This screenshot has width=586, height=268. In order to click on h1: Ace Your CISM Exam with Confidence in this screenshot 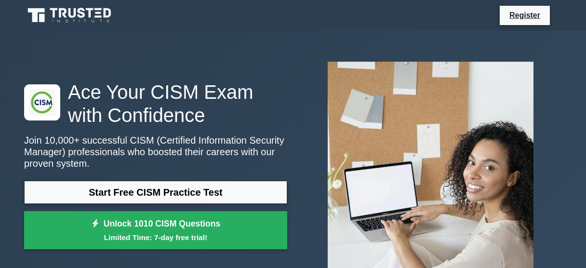, I will do `click(156, 104)`.